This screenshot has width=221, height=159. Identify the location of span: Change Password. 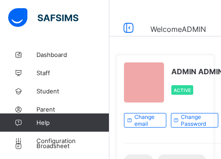
(196, 120).